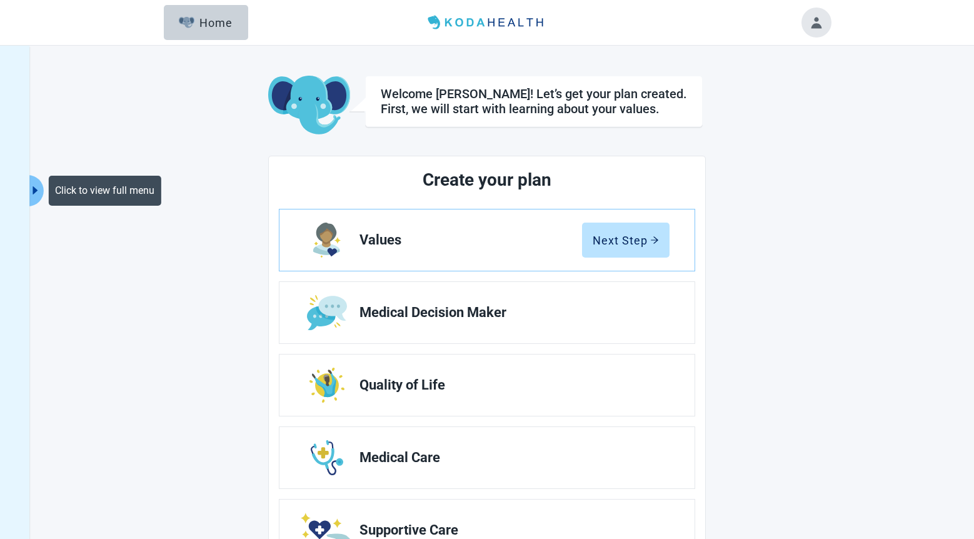 The image size is (974, 539). I want to click on img: Koda Health, so click(487, 23).